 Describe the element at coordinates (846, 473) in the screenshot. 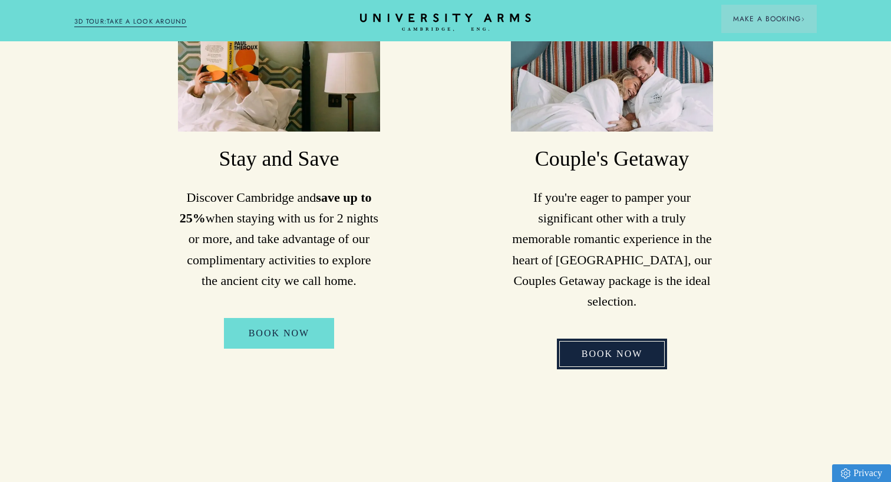

I see `img: Privacy` at that location.